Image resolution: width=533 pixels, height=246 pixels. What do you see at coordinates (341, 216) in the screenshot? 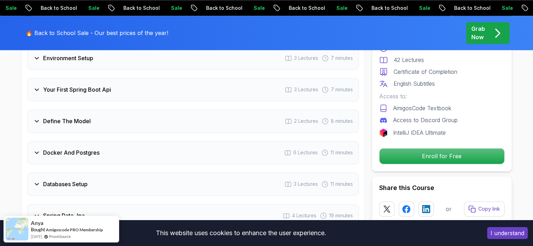
I see `span: 19 minutes` at bounding box center [341, 216].